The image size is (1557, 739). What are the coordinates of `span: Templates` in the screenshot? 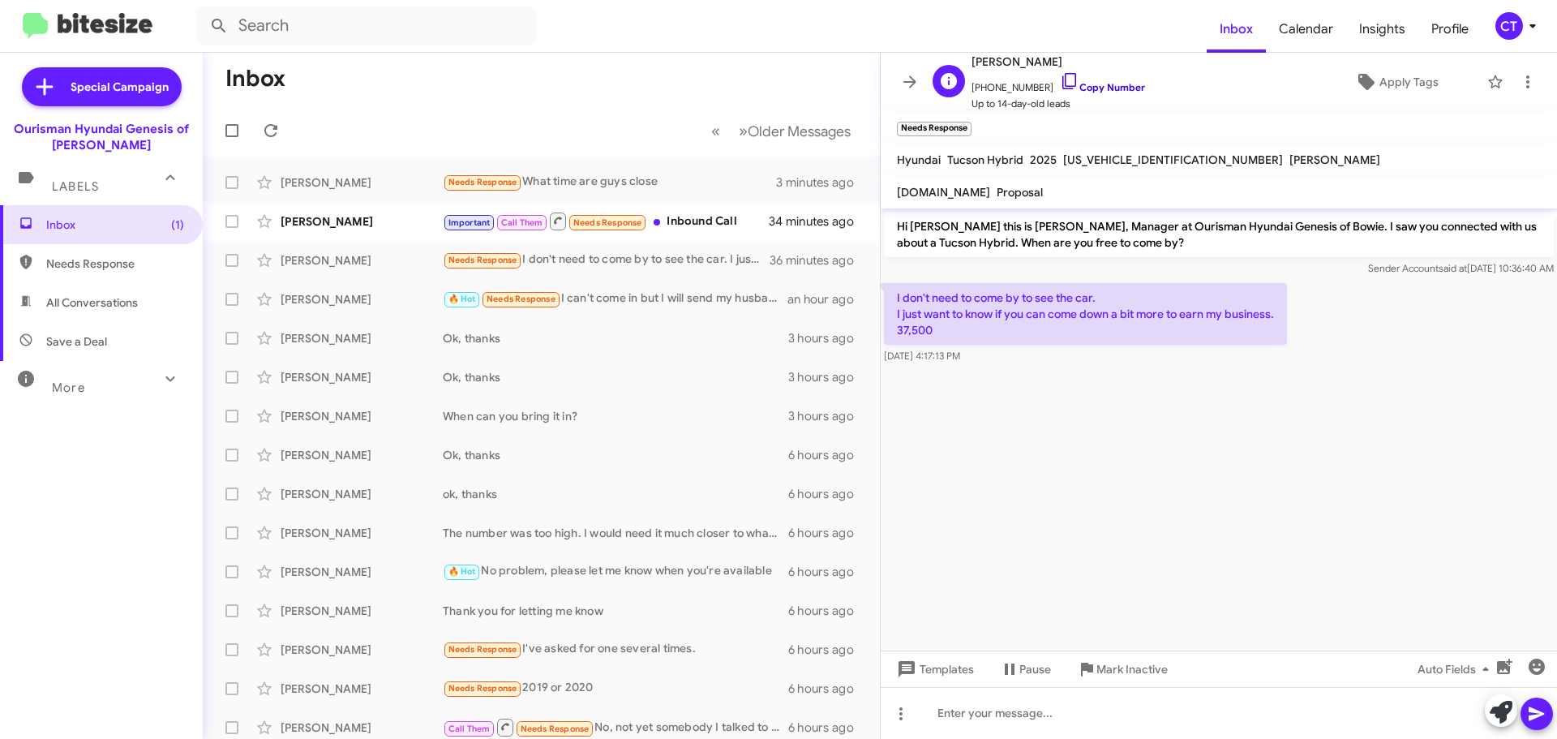 It's located at (933, 669).